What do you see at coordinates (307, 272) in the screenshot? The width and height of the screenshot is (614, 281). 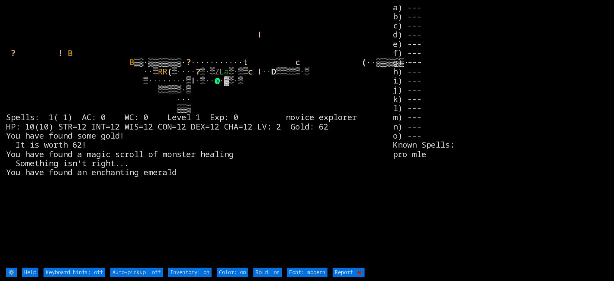 I see `input: Font: modern` at bounding box center [307, 272].